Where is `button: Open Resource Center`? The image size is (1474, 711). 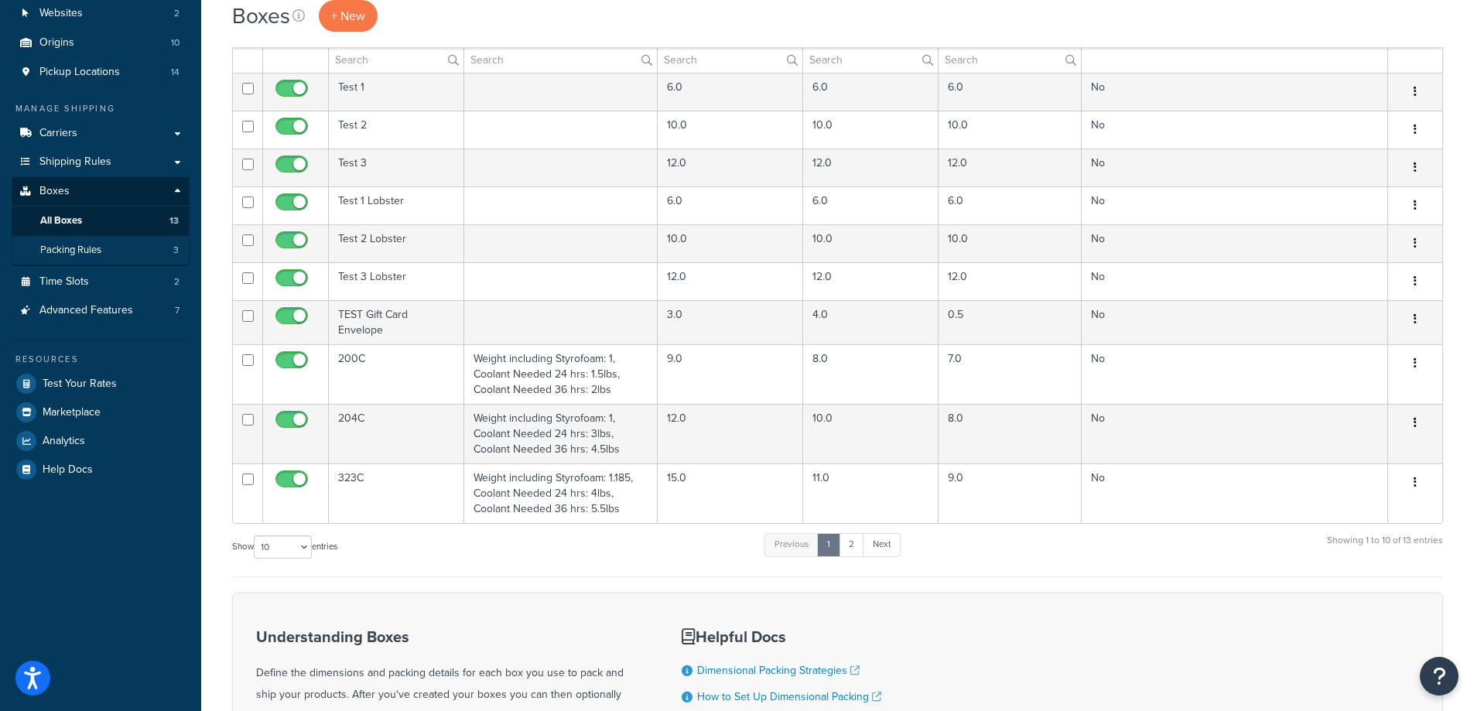
button: Open Resource Center is located at coordinates (1439, 676).